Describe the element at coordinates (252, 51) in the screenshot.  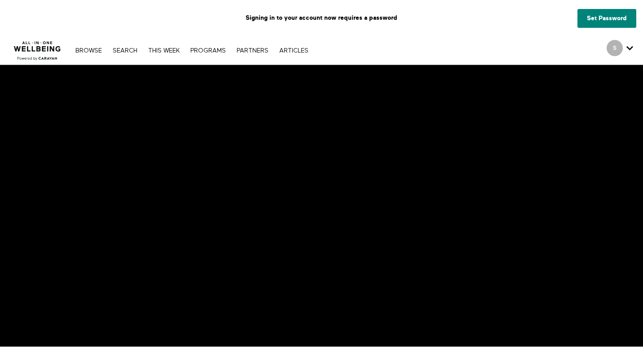
I see `a: PARTNERS` at that location.